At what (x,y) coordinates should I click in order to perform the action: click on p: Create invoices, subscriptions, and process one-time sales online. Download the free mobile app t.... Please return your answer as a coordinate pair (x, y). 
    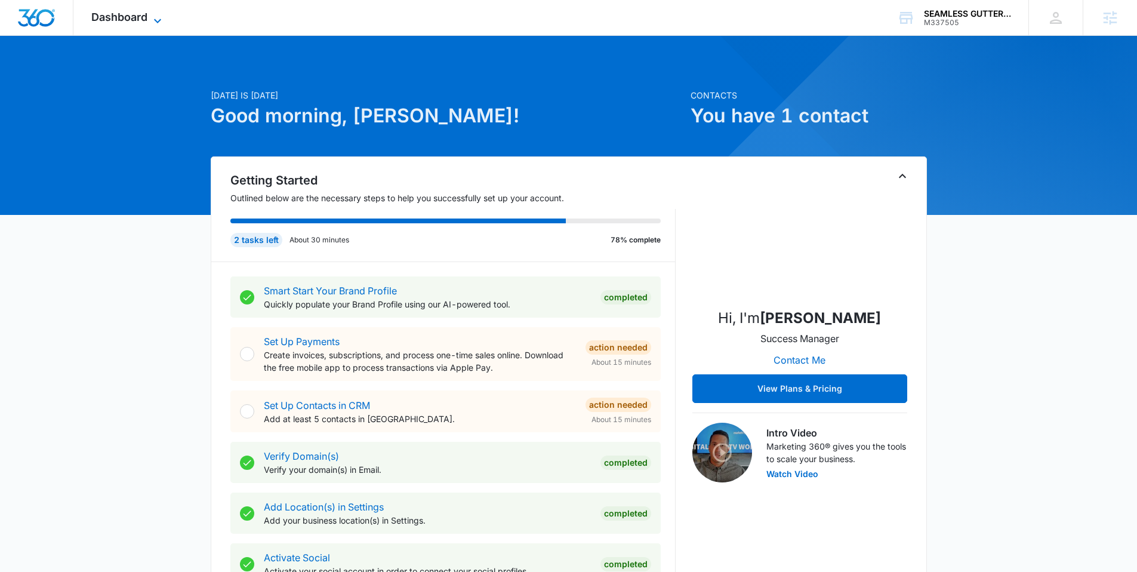
    Looking at the image, I should click on (420, 361).